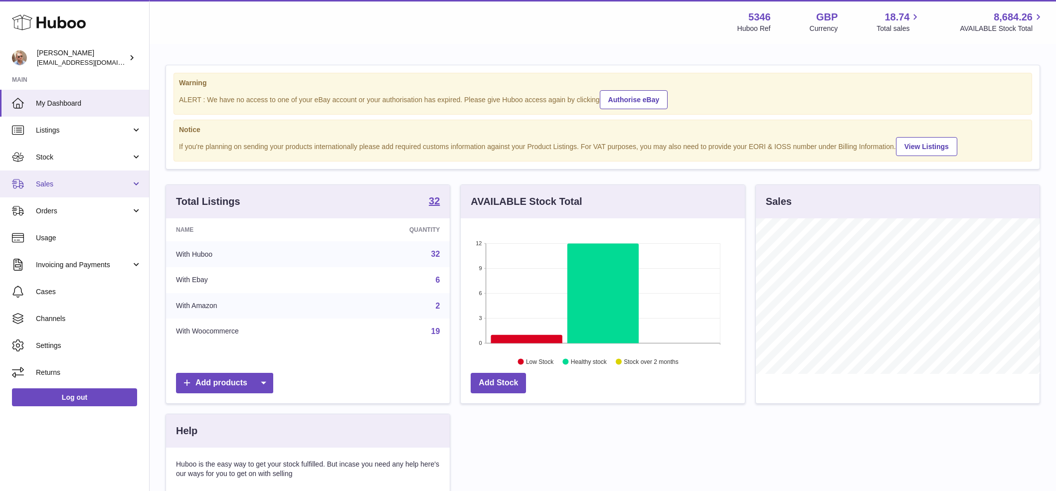 Image resolution: width=1056 pixels, height=491 pixels. What do you see at coordinates (83, 265) in the screenshot?
I see `span: Invoicing and Payments` at bounding box center [83, 265].